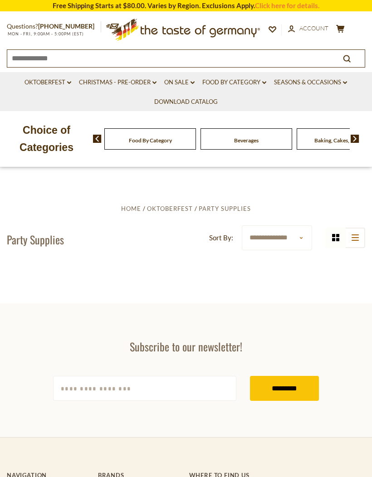 The width and height of the screenshot is (372, 477). What do you see at coordinates (170, 209) in the screenshot?
I see `span: Oktoberfest` at bounding box center [170, 209].